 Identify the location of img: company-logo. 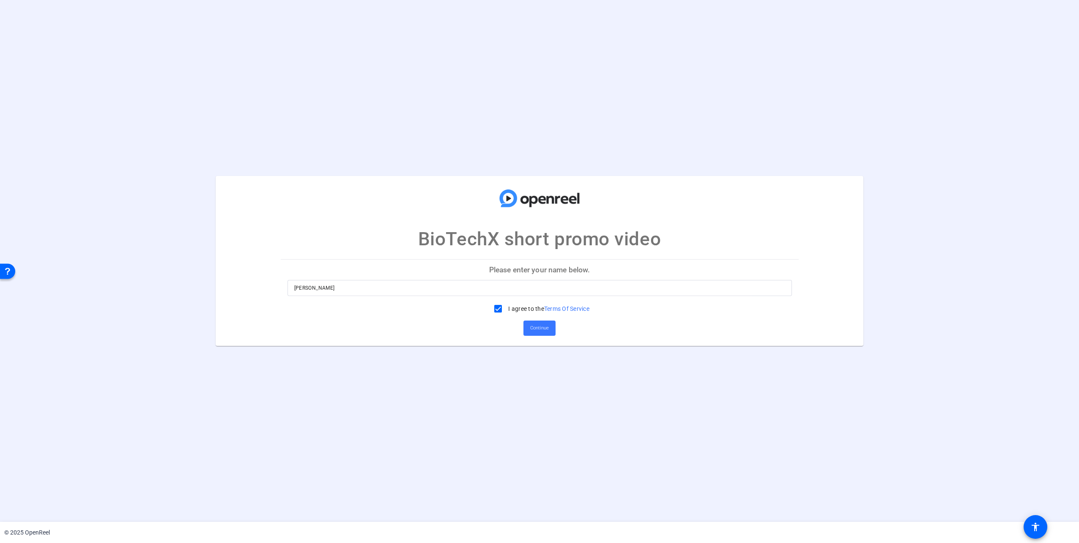
(539, 198).